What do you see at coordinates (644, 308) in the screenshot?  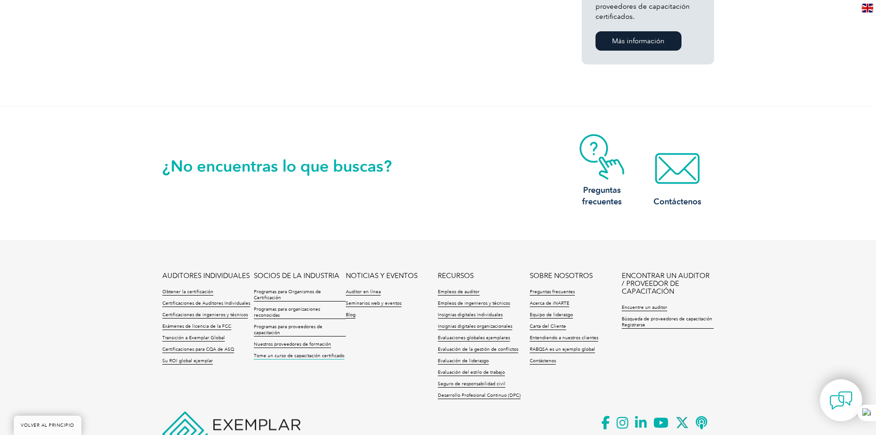 I see `a: Encuentre un auditor` at bounding box center [644, 308].